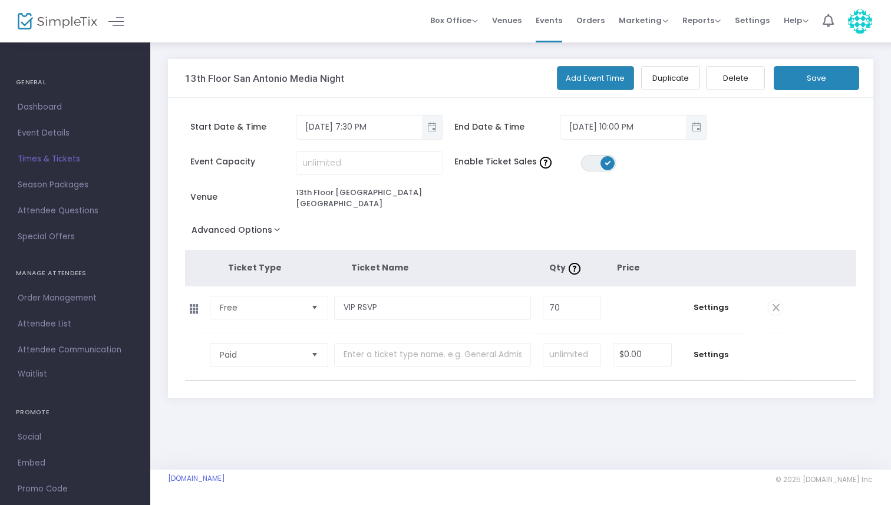  Describe the element at coordinates (255, 267) in the screenshot. I see `span: Ticket Type` at that location.